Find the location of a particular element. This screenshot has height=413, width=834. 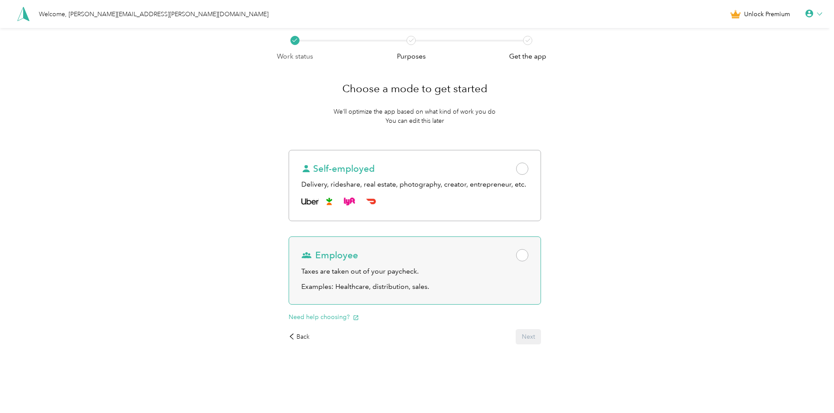

div: Back is located at coordinates (299, 336).